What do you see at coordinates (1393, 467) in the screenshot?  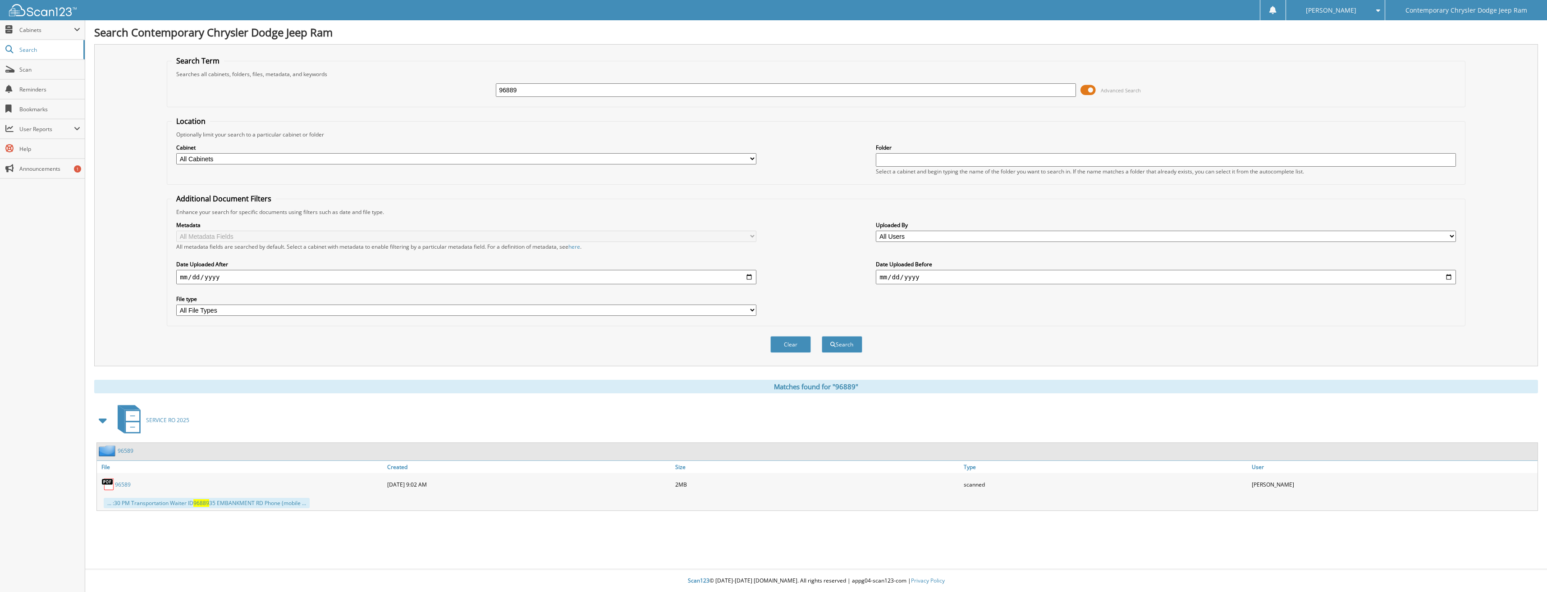 I see `a: User` at bounding box center [1393, 467].